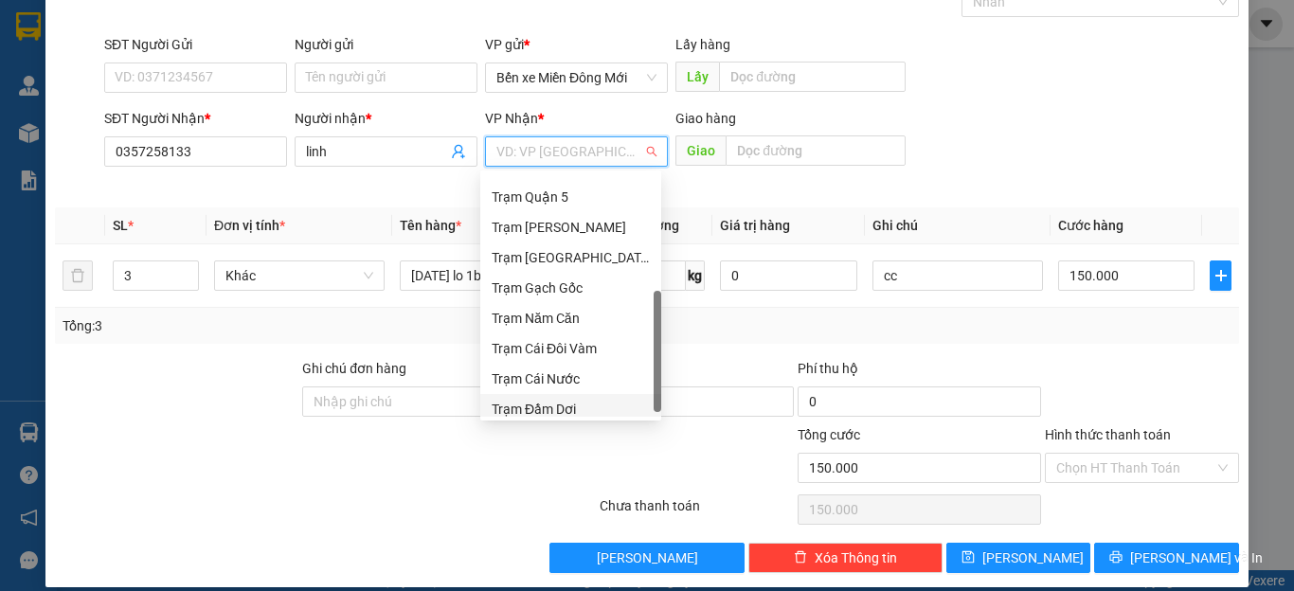  What do you see at coordinates (576, 78) in the screenshot?
I see `span: Bến xe Miền Đông Mới` at bounding box center [576, 78].